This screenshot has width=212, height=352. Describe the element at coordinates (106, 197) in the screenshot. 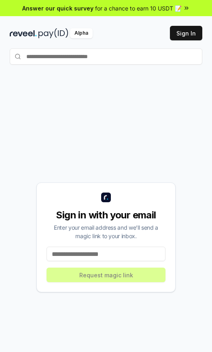

I see `img: logo_small` at that location.